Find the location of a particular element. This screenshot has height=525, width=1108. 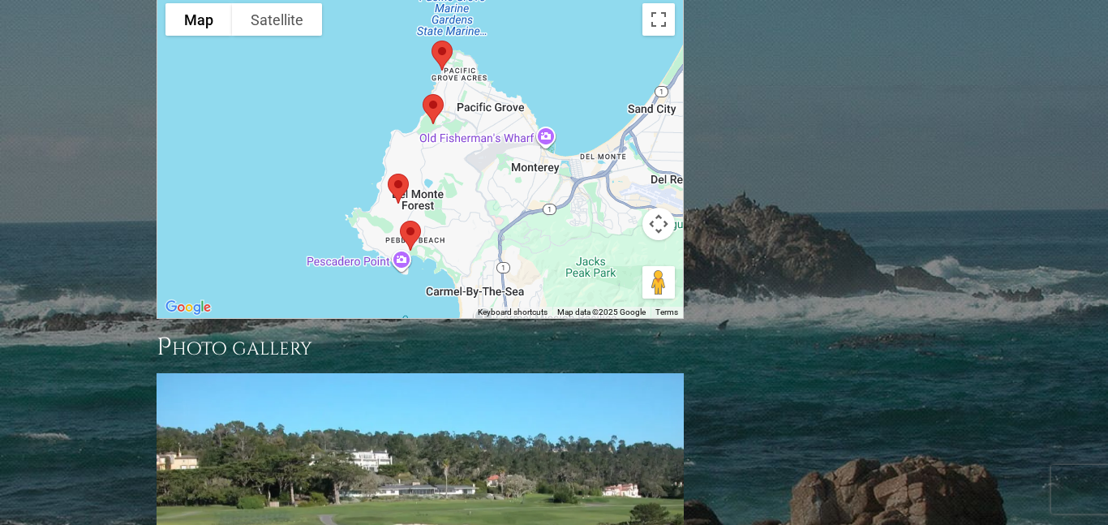

img: Google is located at coordinates (188, 307).